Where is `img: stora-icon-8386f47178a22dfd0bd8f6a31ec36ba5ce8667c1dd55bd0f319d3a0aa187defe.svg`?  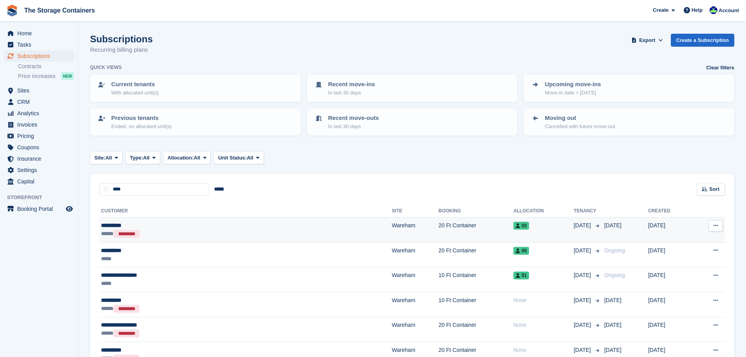 img: stora-icon-8386f47178a22dfd0bd8f6a31ec36ba5ce8667c1dd55bd0f319d3a0aa187defe.svg is located at coordinates (12, 11).